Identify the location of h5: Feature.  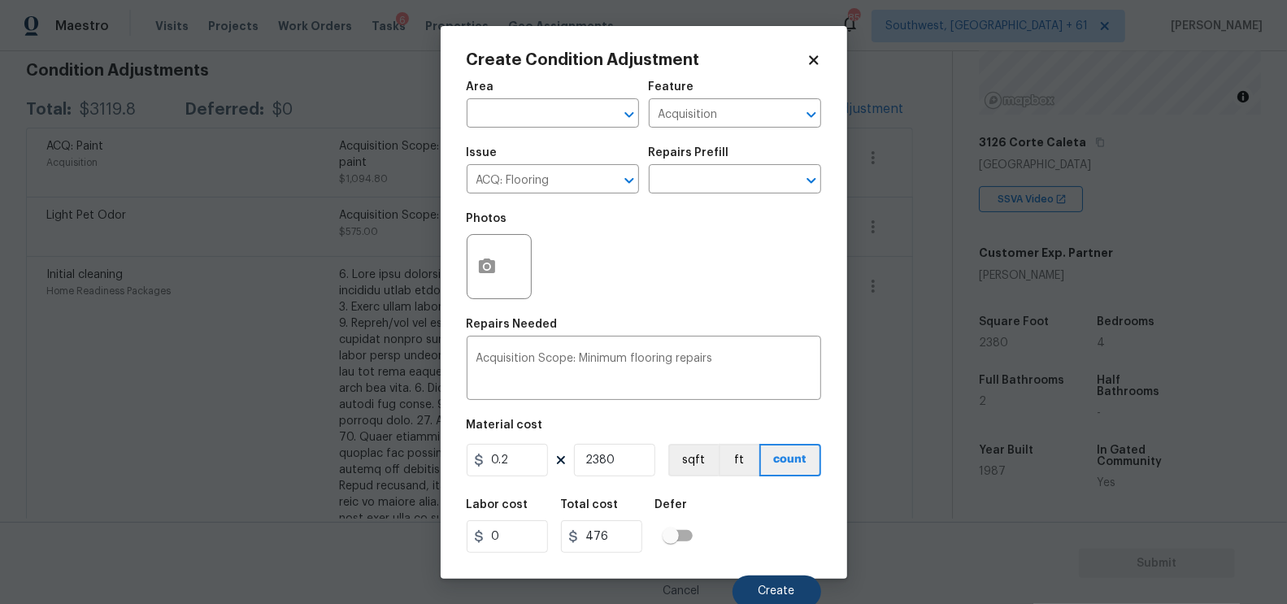
(672, 87).